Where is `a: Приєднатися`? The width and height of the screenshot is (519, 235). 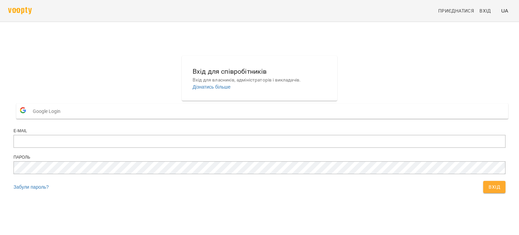 a: Приєднатися is located at coordinates (456, 11).